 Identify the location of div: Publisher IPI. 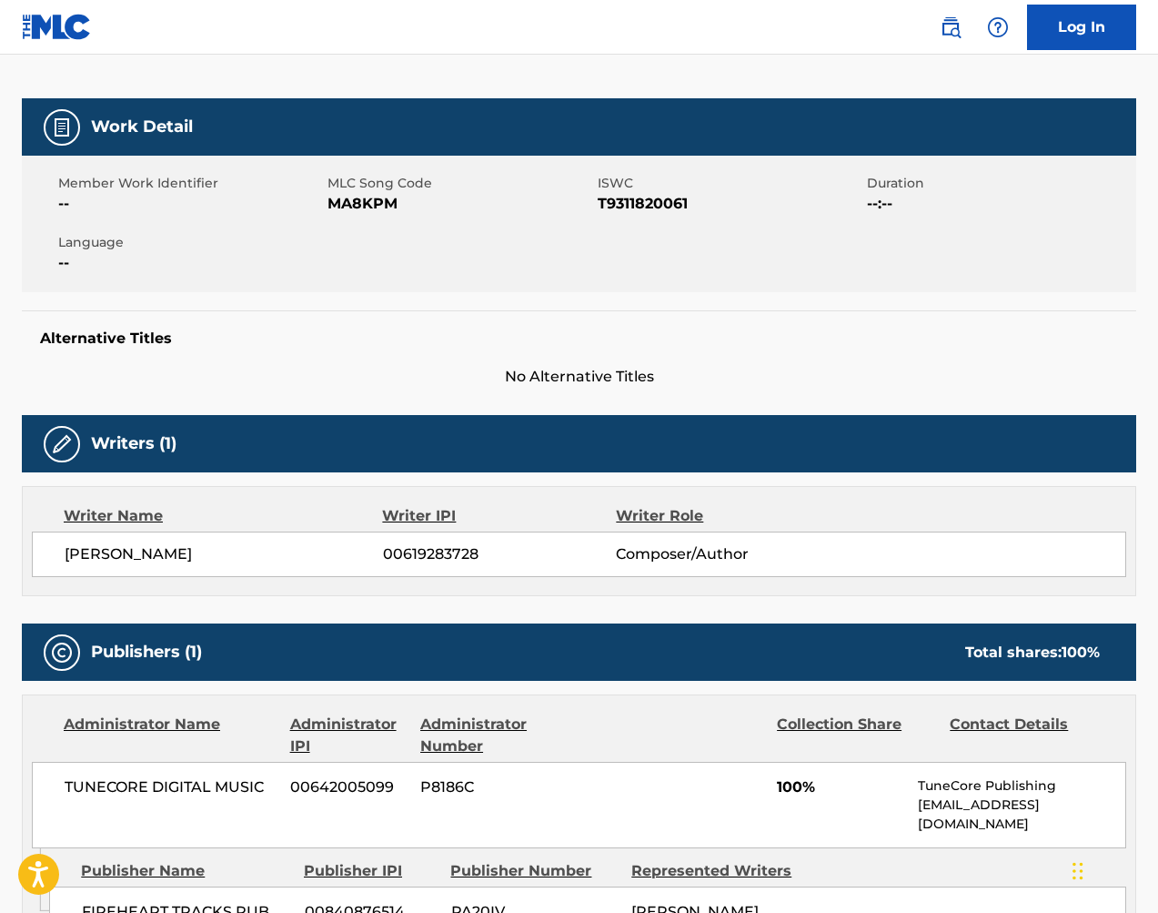
(370, 871).